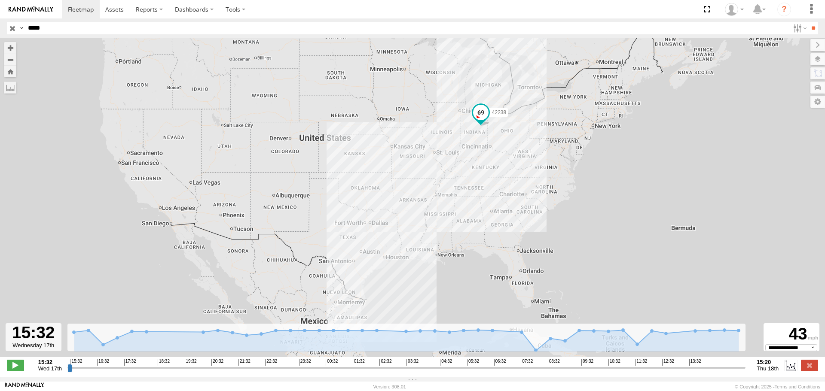 Image resolution: width=825 pixels, height=391 pixels. I want to click on div: 43, so click(791, 335).